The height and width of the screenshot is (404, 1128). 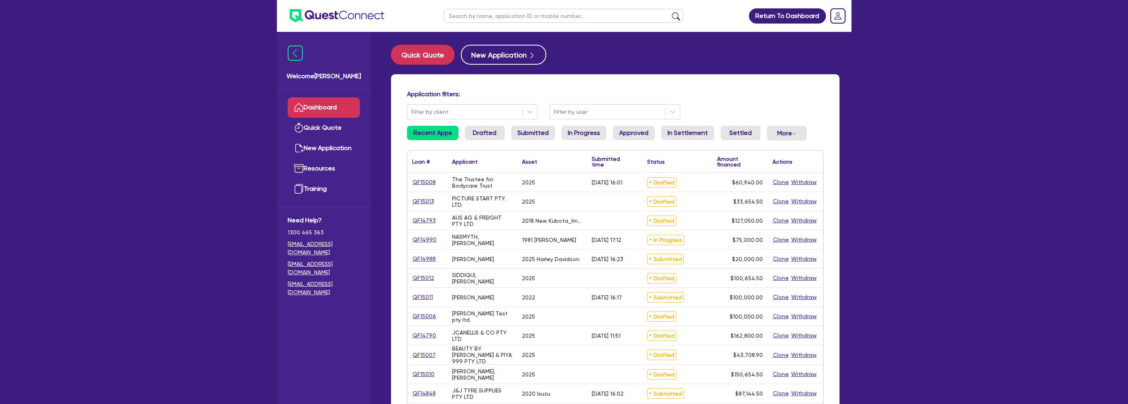 What do you see at coordinates (666, 240) in the screenshot?
I see `span: In Progress` at bounding box center [666, 240].